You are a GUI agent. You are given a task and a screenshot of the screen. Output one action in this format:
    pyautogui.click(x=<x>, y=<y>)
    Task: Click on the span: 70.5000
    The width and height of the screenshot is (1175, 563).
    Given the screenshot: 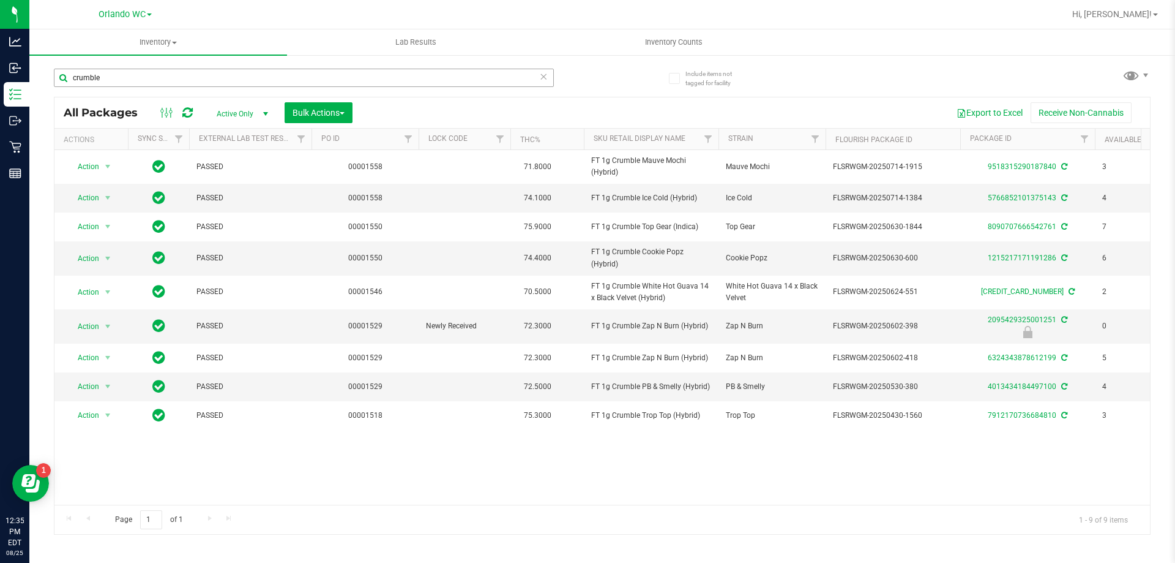 What is the action you would take?
    pyautogui.click(x=538, y=291)
    